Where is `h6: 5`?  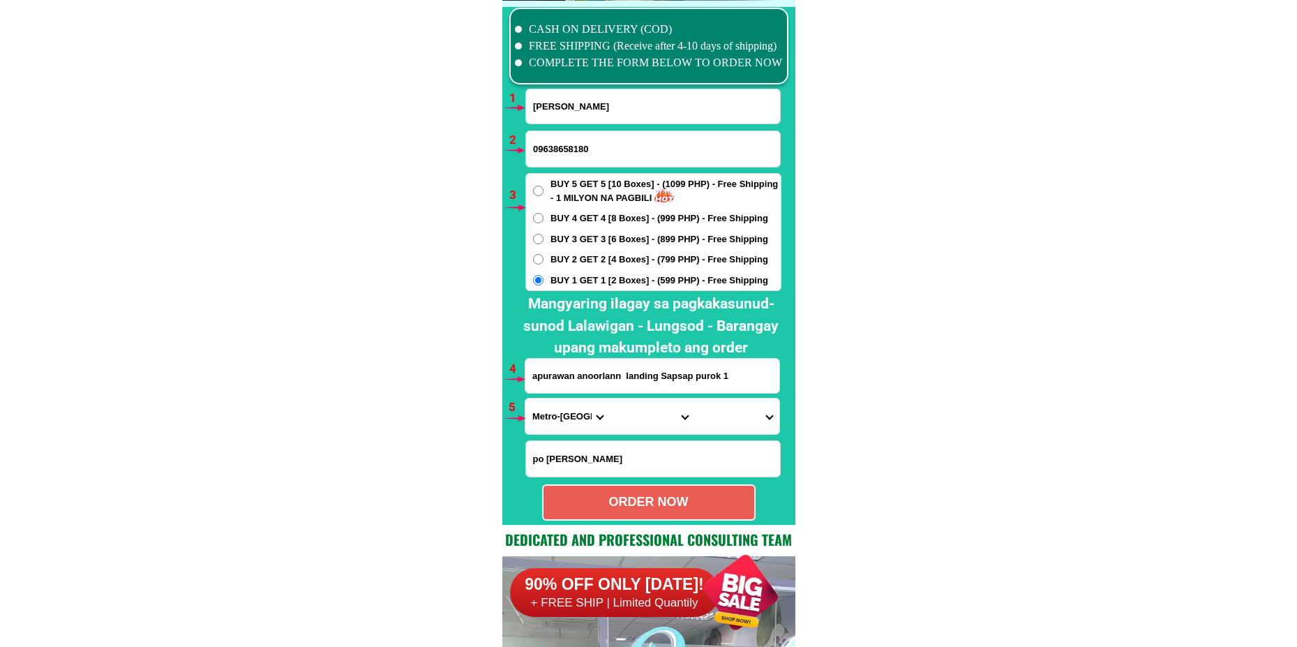 h6: 5 is located at coordinates (516, 407).